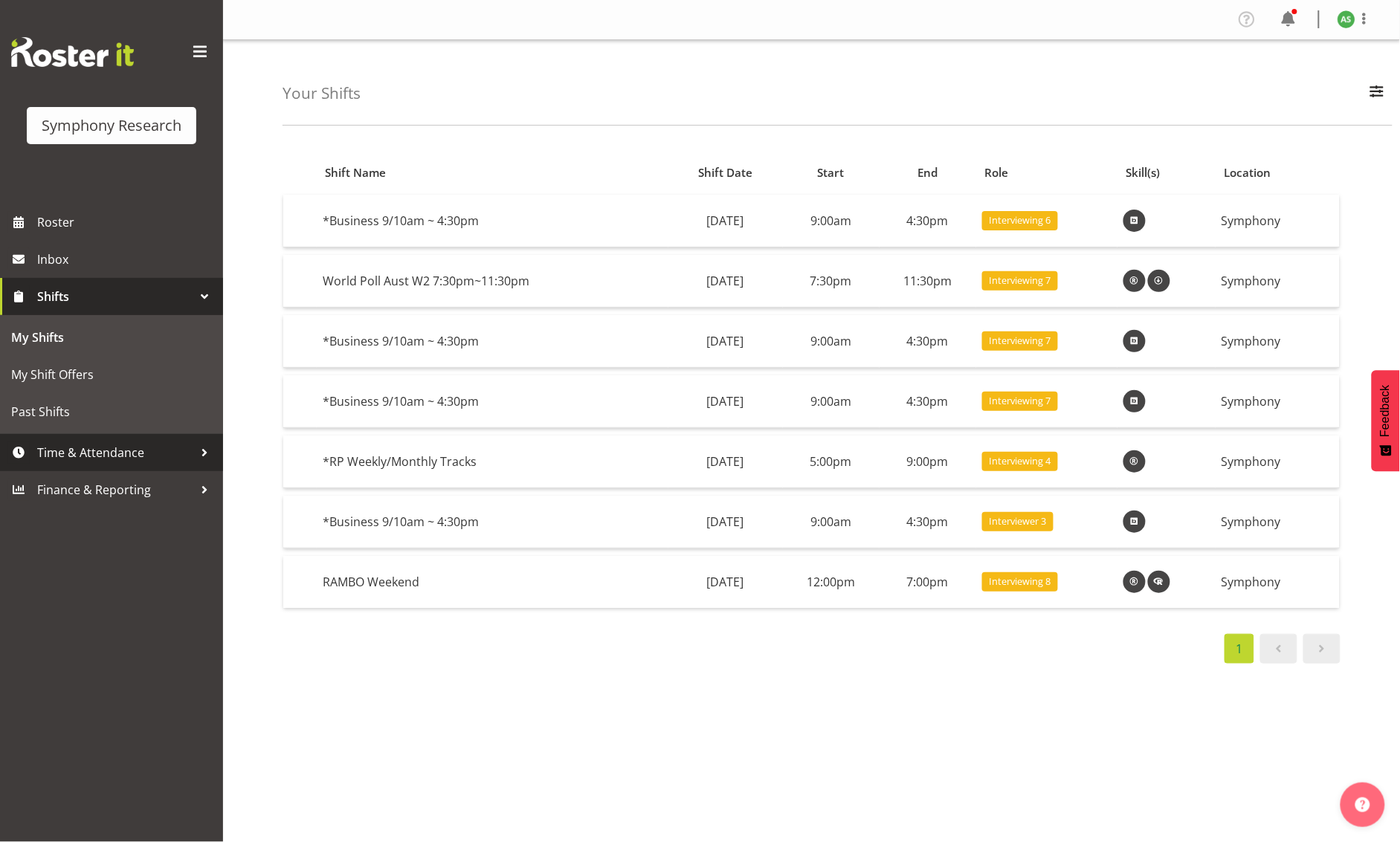 This screenshot has height=842, width=1400. What do you see at coordinates (492, 582) in the screenshot?
I see `td: RAMBO Weekend` at bounding box center [492, 582].